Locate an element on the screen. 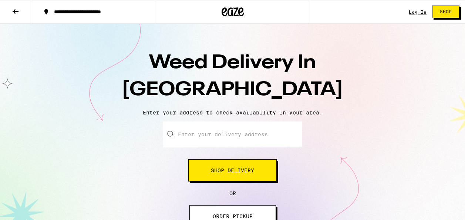 The width and height of the screenshot is (465, 220). span: Shop is located at coordinates (446, 12).